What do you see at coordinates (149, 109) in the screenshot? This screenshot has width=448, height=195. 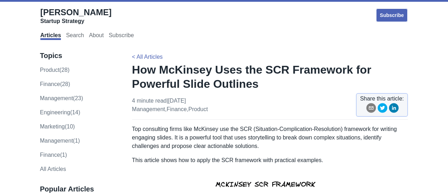 I see `a: management` at bounding box center [149, 109].